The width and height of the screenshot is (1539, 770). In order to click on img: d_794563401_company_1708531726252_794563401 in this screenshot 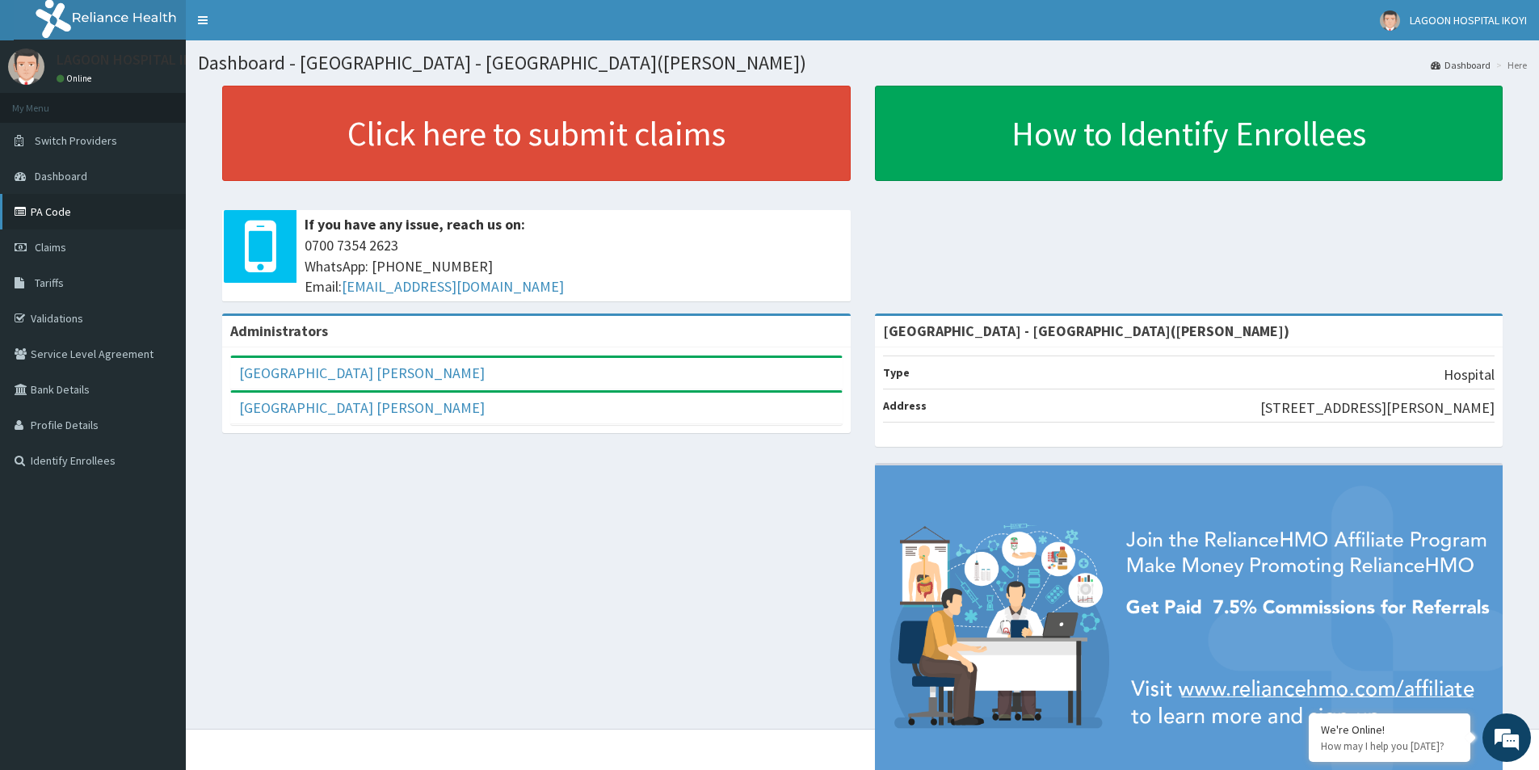, I will do `click(48, 101)`.